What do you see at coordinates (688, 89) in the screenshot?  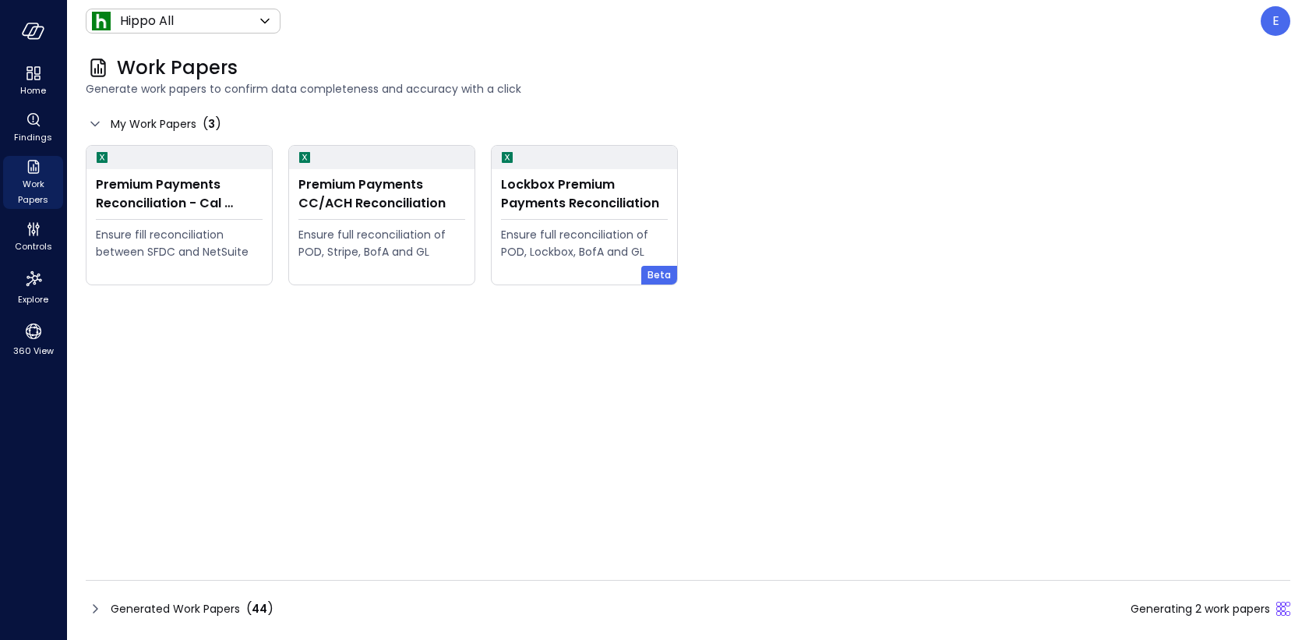 I see `span: Generate work papers to confirm data completeness and accuracy with a click` at bounding box center [688, 89].